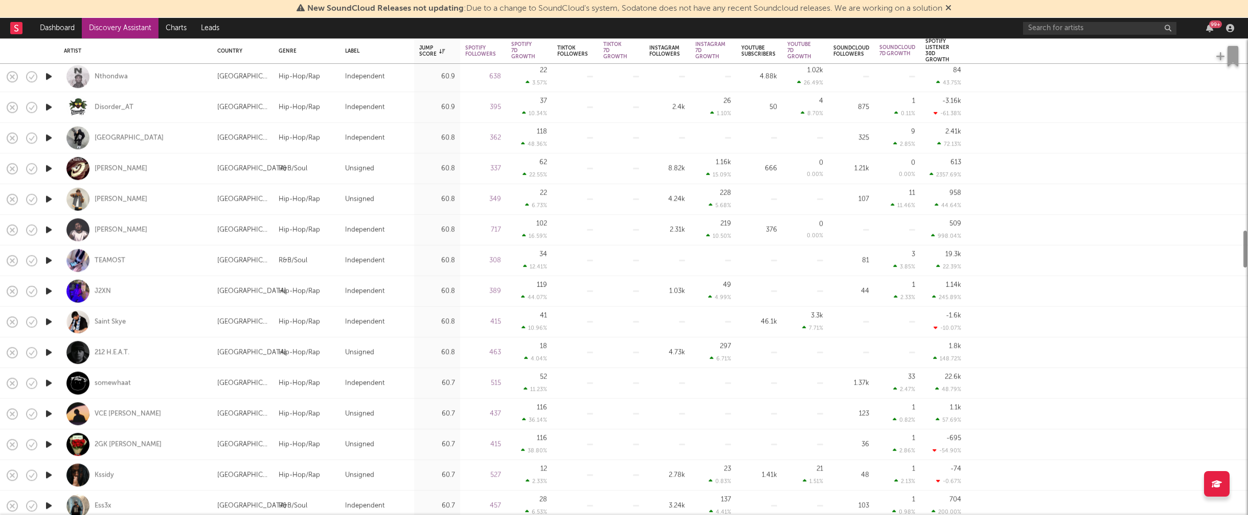 The image size is (1248, 515). What do you see at coordinates (543, 377) in the screenshot?
I see `div: 52` at bounding box center [543, 377].